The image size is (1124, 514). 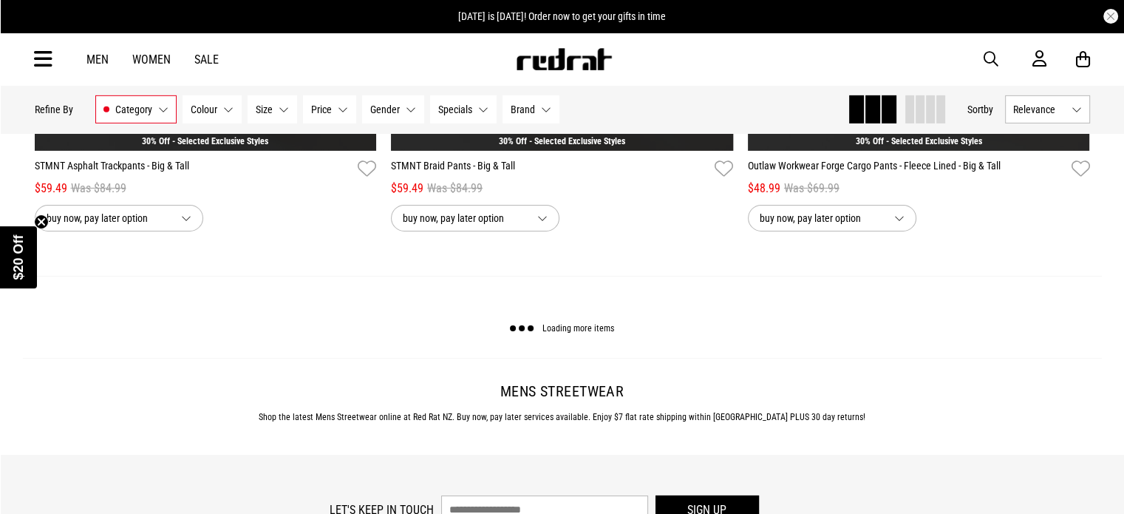 I want to click on a: STMNT Asphalt Trackpants - Big & Tall, so click(x=194, y=169).